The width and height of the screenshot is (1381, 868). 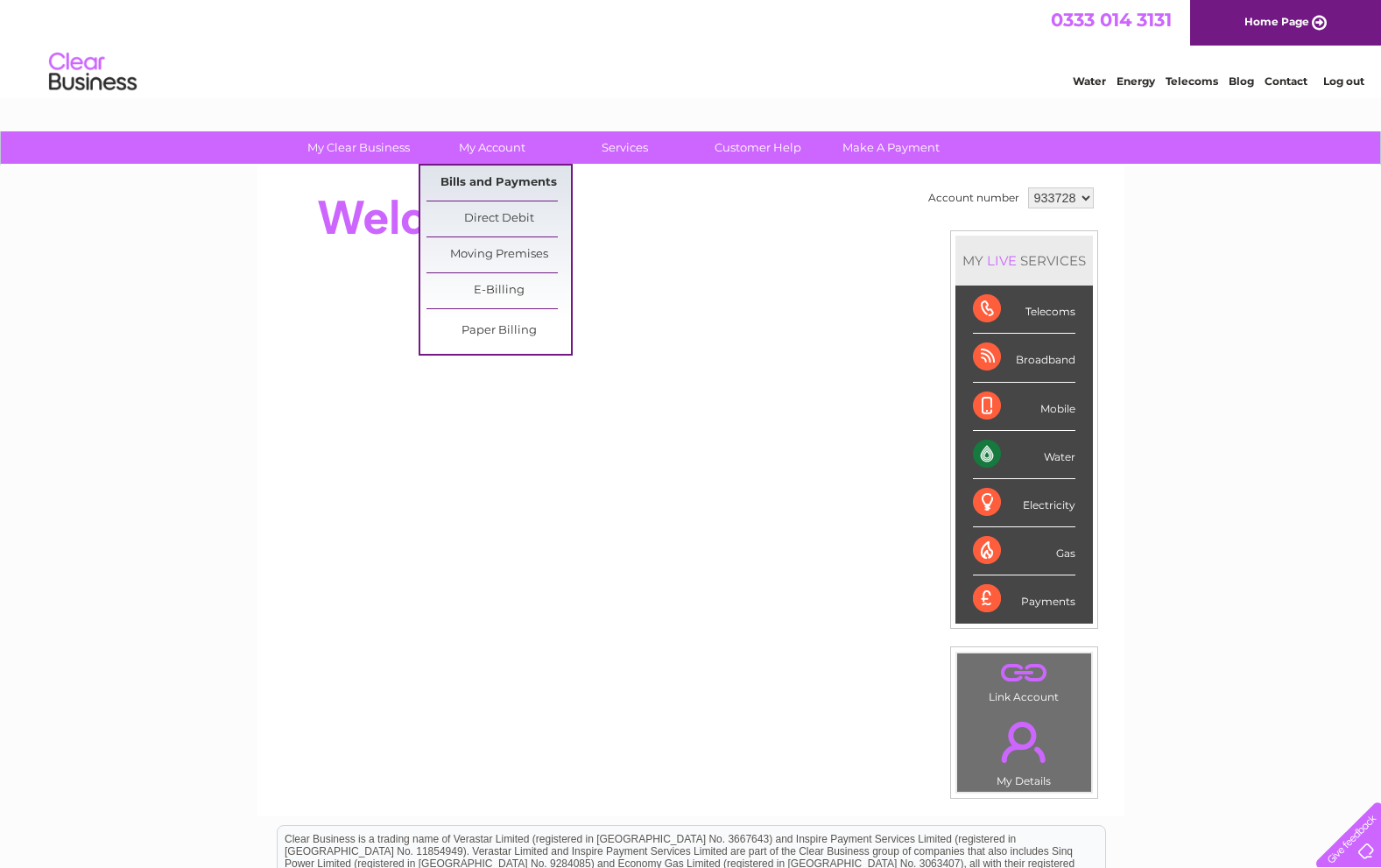 What do you see at coordinates (1090, 81) in the screenshot?
I see `a: Water` at bounding box center [1090, 81].